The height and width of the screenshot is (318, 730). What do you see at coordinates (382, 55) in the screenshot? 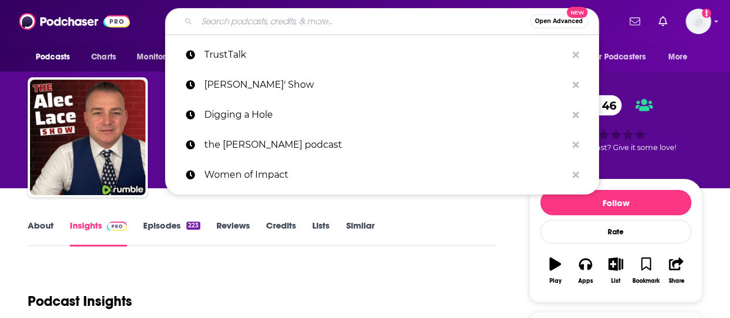
I see `a: TrustTalk` at bounding box center [382, 55].